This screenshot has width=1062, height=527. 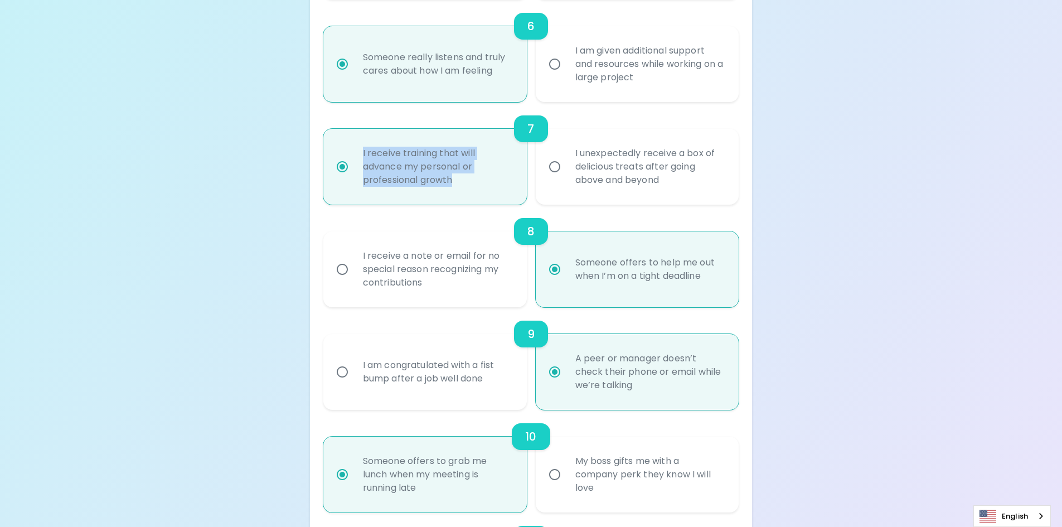 What do you see at coordinates (650, 269) in the screenshot?
I see `div: Someone offers to help me out when I’m on a tight deadline` at bounding box center [650, 269].